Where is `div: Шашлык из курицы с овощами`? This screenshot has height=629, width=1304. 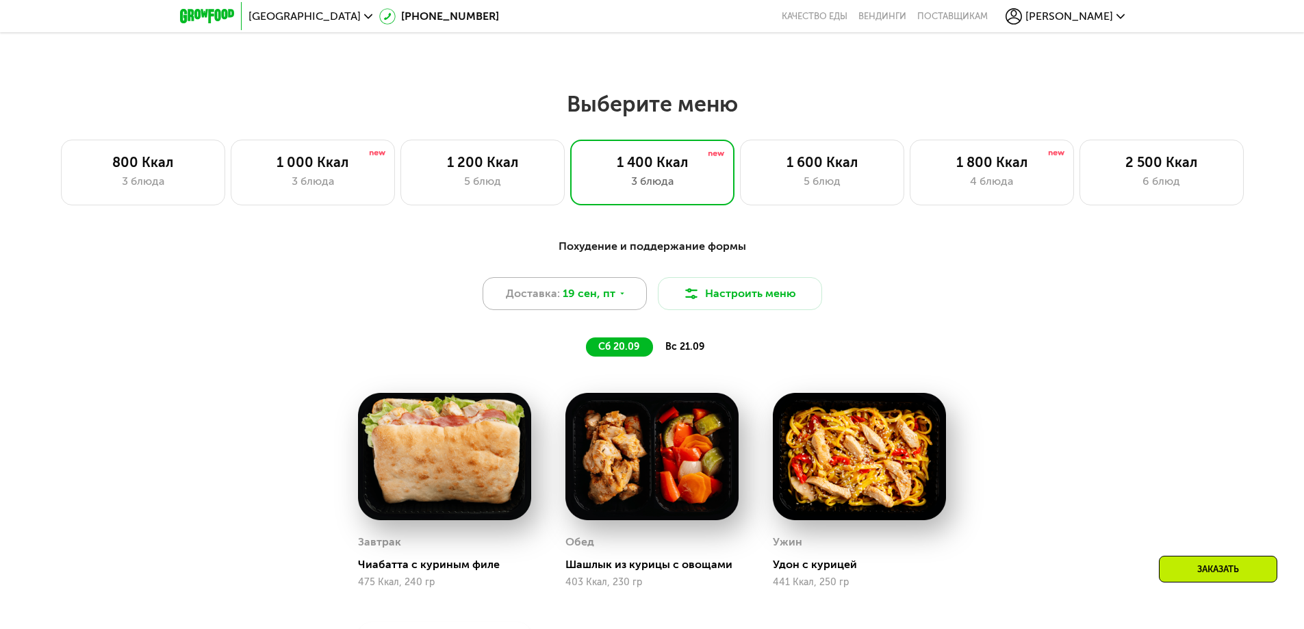
div: Шашлык из курицы с овощами is located at coordinates (657, 565).